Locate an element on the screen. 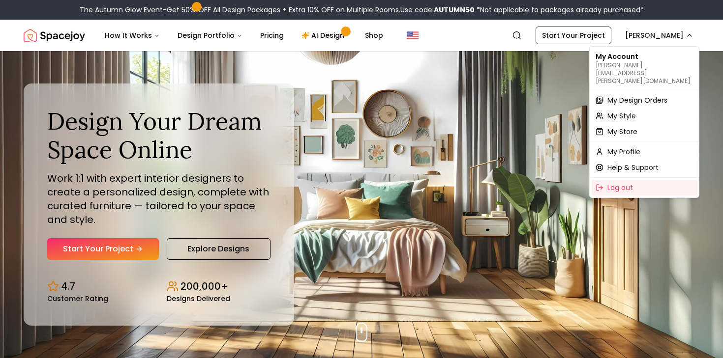 The width and height of the screenshot is (723, 358). span: Help & Support is located at coordinates (633, 168).